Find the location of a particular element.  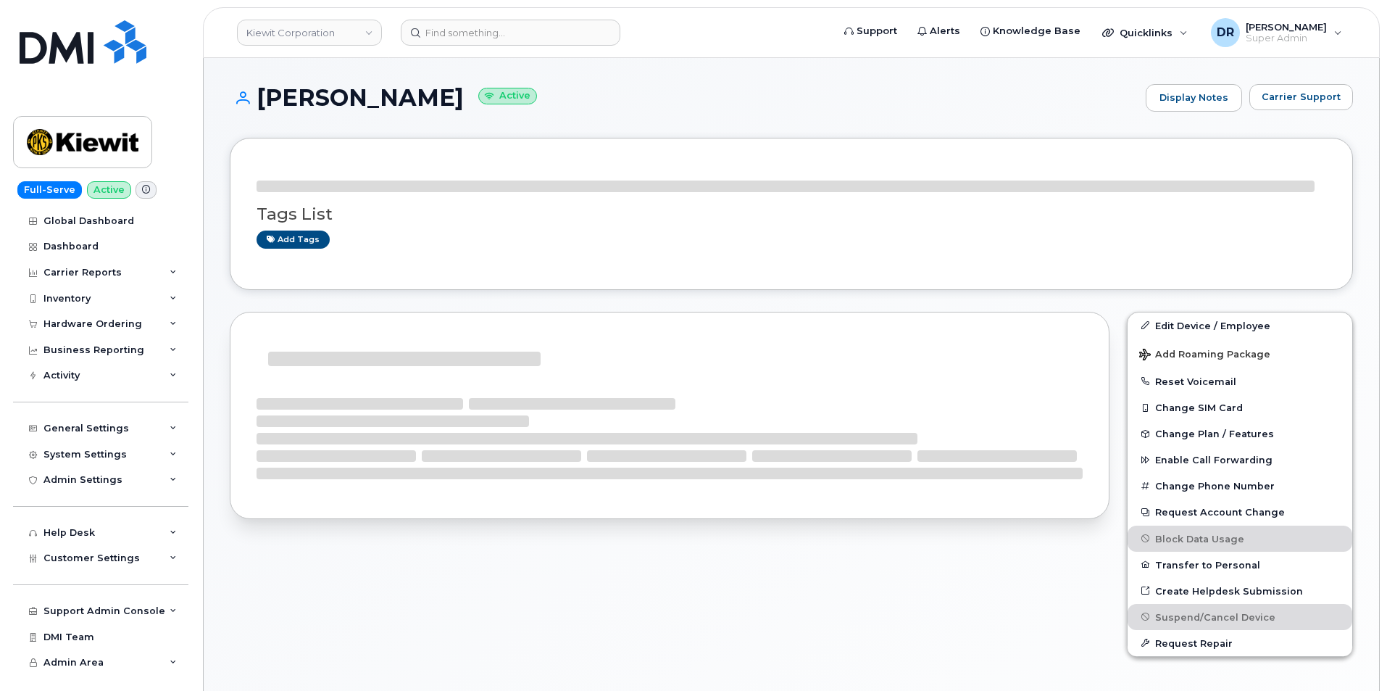

small: Active is located at coordinates (507, 96).